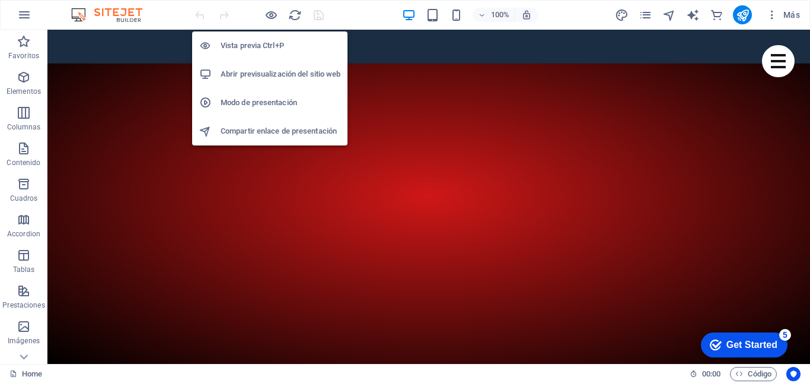  What do you see at coordinates (24, 91) in the screenshot?
I see `p: Elementos` at bounding box center [24, 91].